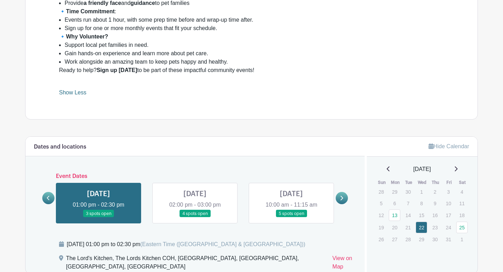 This screenshot has height=272, width=503. I want to click on p: 15, so click(421, 215).